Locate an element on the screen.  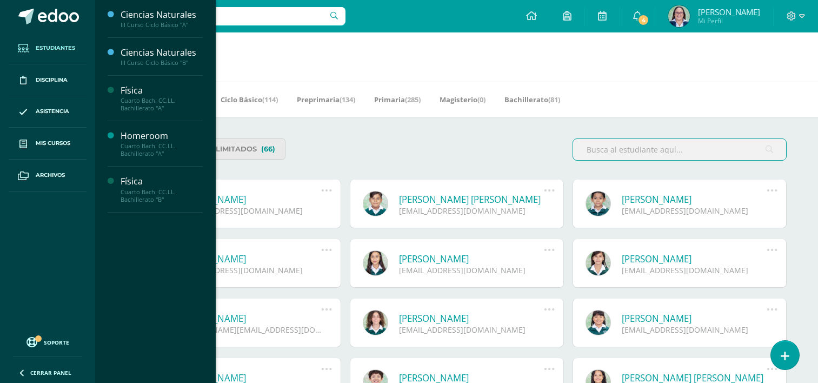
span: Cerrar panel is located at coordinates (51, 372).